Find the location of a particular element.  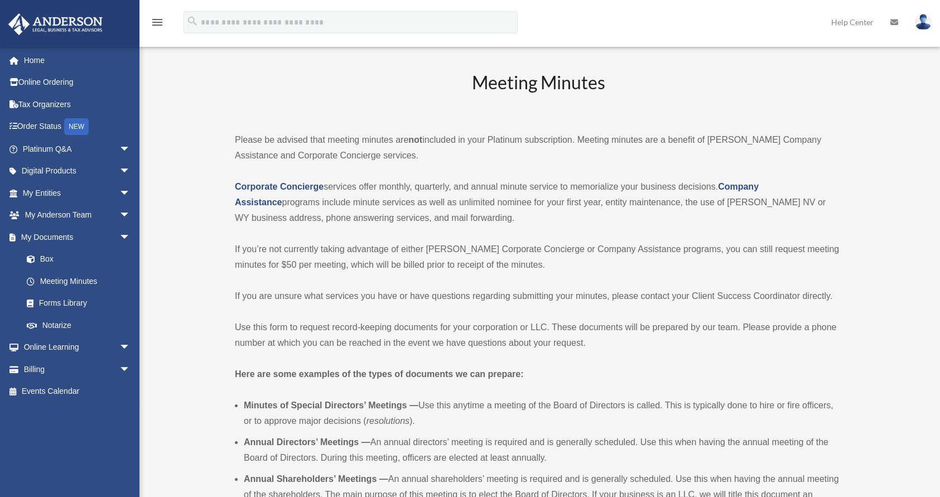

a: My Documentsarrow_drop_down is located at coordinates (78, 237).